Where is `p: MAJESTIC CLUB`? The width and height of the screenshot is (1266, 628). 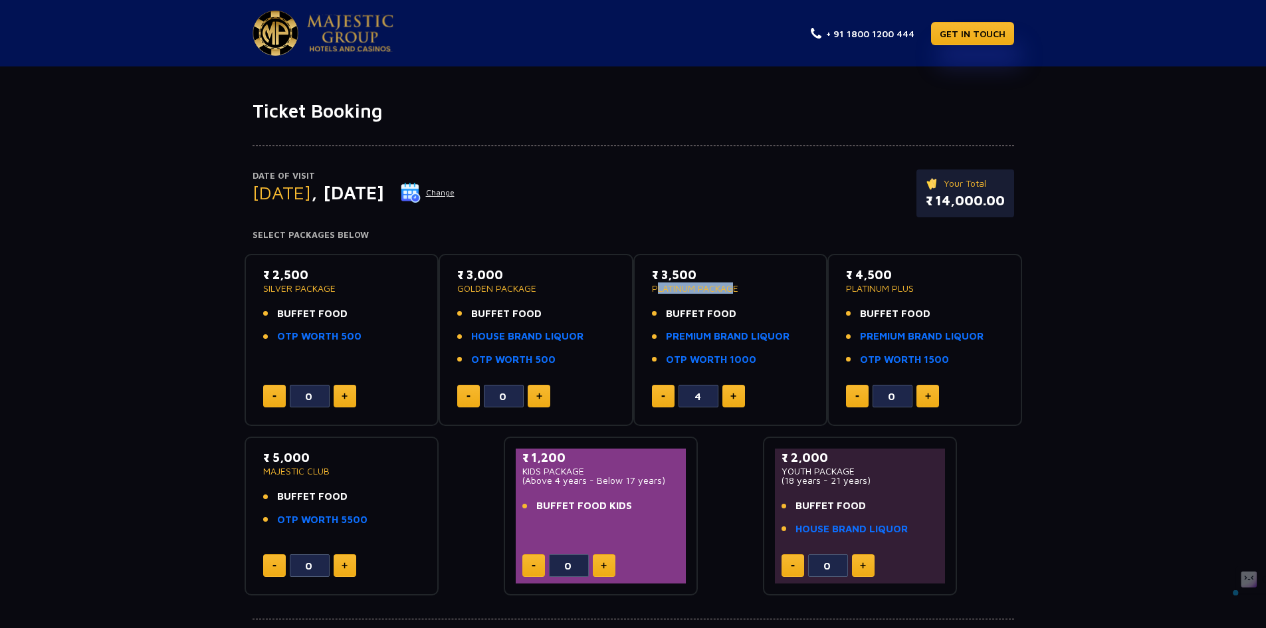
p: MAJESTIC CLUB is located at coordinates (342, 471).